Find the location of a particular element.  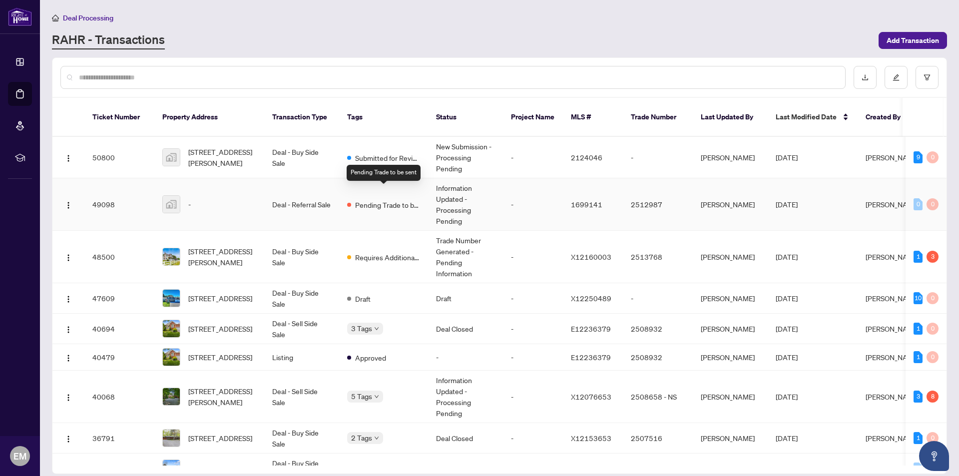

td: Deal Closed is located at coordinates (465, 329).